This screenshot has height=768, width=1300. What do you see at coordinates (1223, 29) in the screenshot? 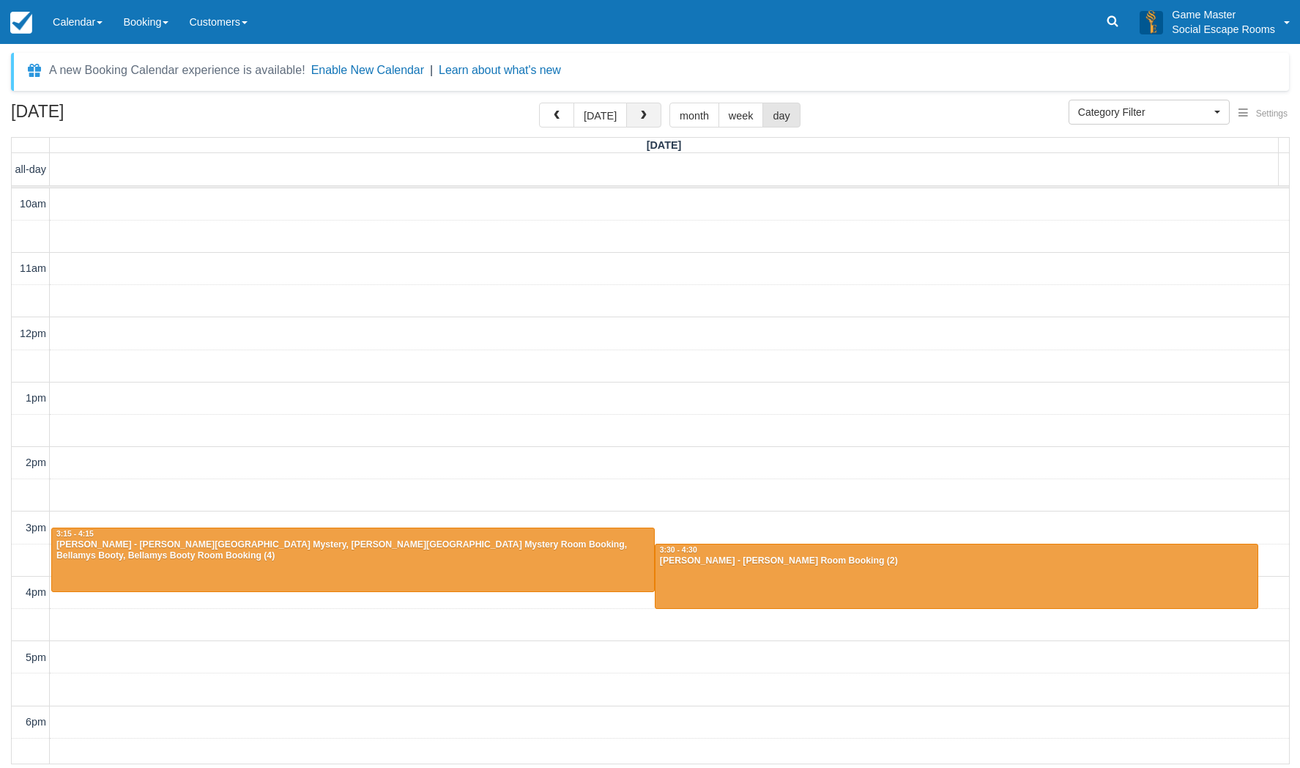
I see `p: Social Escape Rooms` at bounding box center [1223, 29].